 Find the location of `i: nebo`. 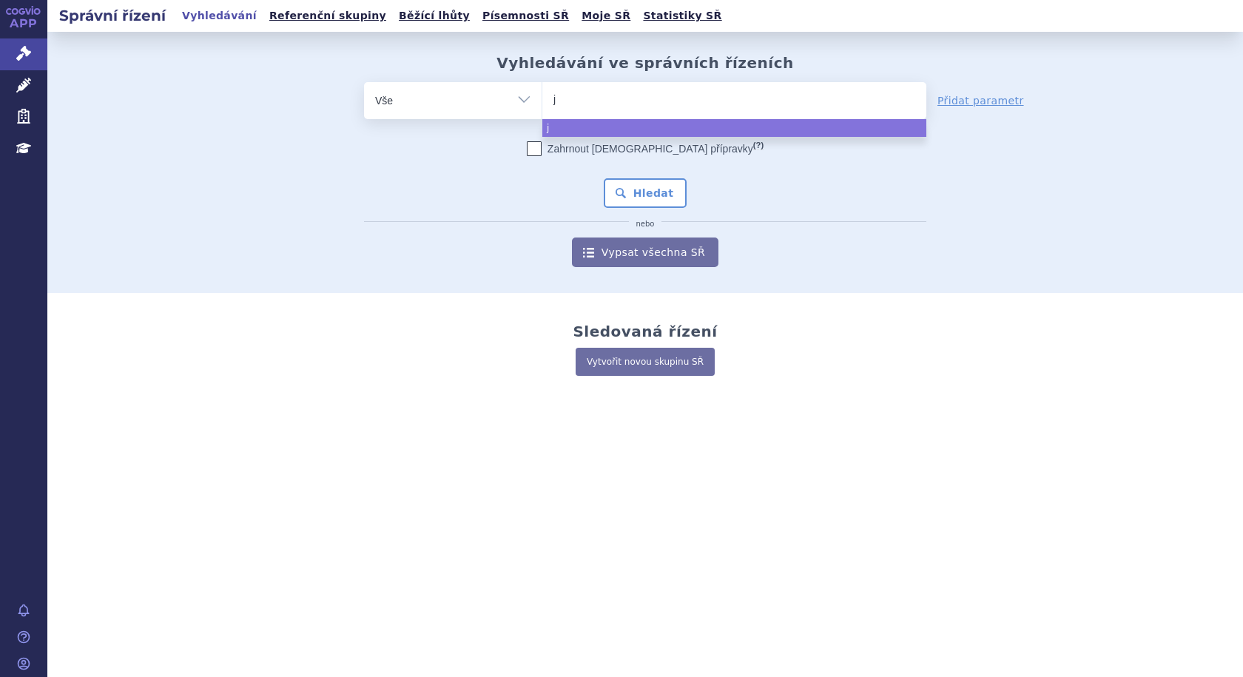

i: nebo is located at coordinates (645, 224).